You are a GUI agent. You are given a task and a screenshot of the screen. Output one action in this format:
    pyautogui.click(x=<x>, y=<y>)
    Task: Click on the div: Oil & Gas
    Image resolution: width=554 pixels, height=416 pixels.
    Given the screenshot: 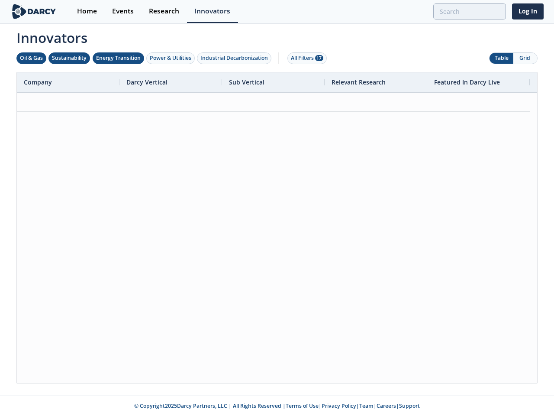 What is the action you would take?
    pyautogui.click(x=31, y=58)
    